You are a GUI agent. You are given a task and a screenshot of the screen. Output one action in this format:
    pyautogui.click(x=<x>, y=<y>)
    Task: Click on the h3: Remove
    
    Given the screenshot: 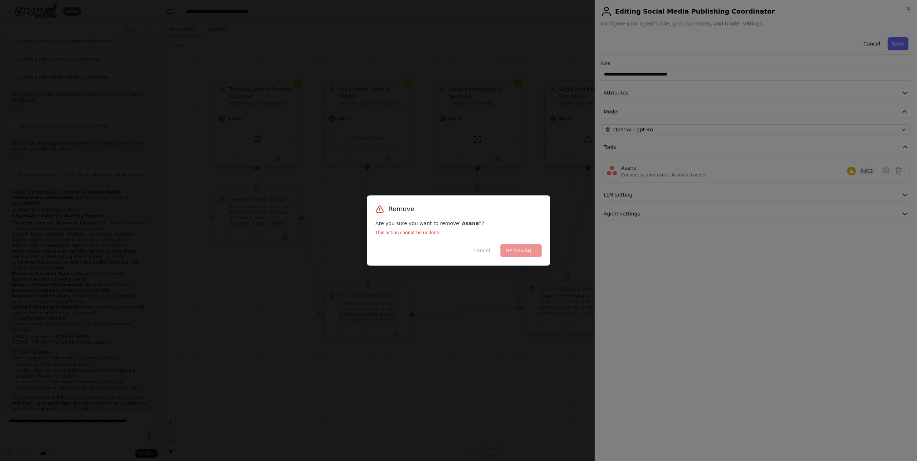 What is the action you would take?
    pyautogui.click(x=401, y=209)
    